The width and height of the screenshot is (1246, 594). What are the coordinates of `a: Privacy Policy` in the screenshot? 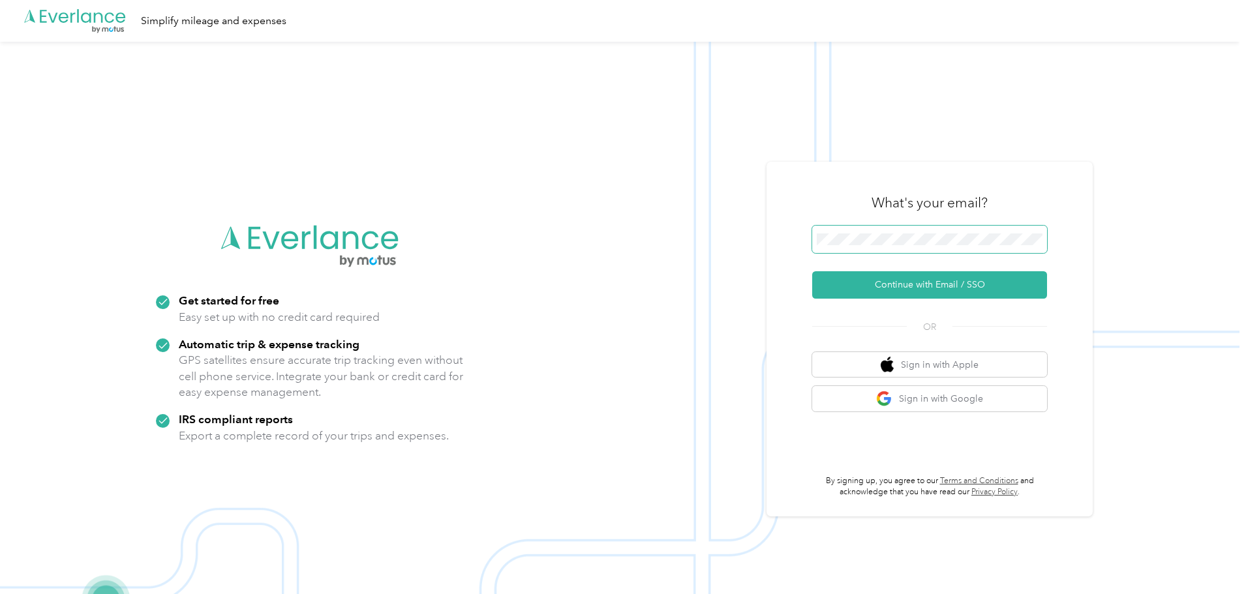 It's located at (994, 492).